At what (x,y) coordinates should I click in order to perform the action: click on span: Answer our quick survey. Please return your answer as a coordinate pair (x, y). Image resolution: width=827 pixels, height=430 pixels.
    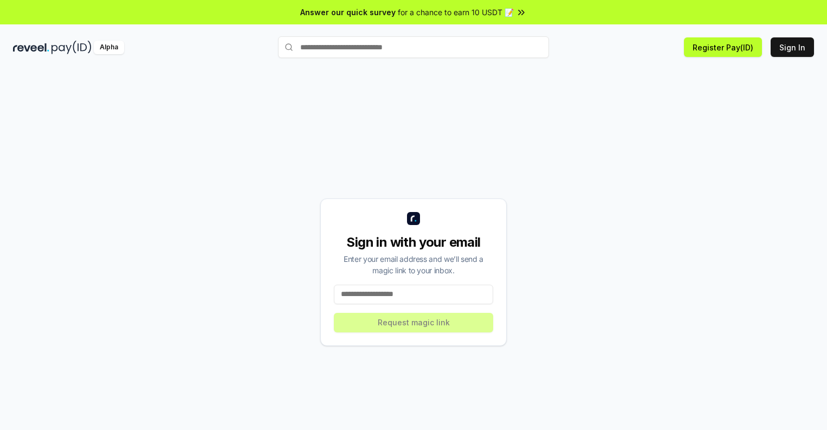
    Looking at the image, I should click on (348, 12).